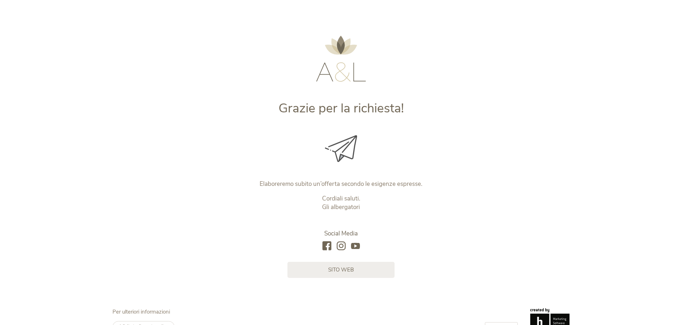 The image size is (682, 325). I want to click on span: sito web, so click(341, 270).